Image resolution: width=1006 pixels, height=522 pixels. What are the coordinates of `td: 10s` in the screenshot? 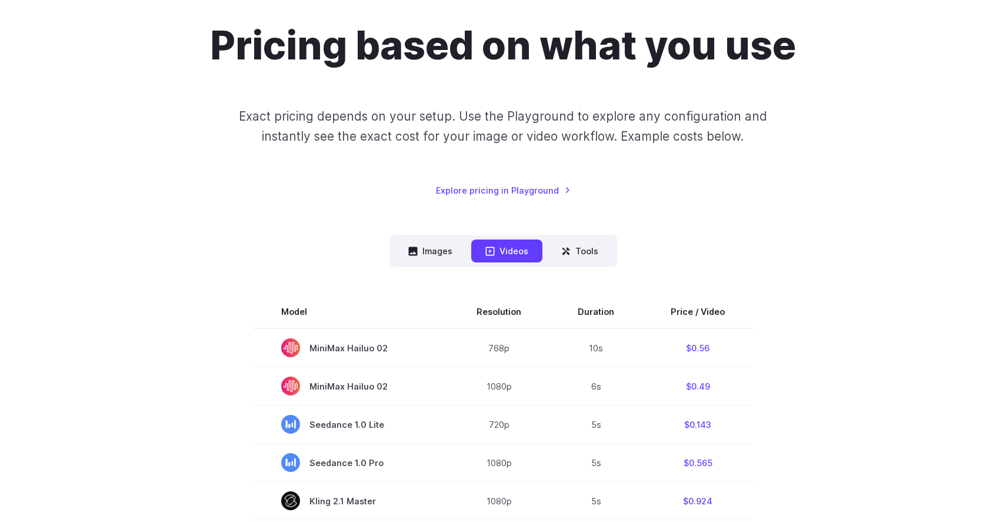 It's located at (596, 348).